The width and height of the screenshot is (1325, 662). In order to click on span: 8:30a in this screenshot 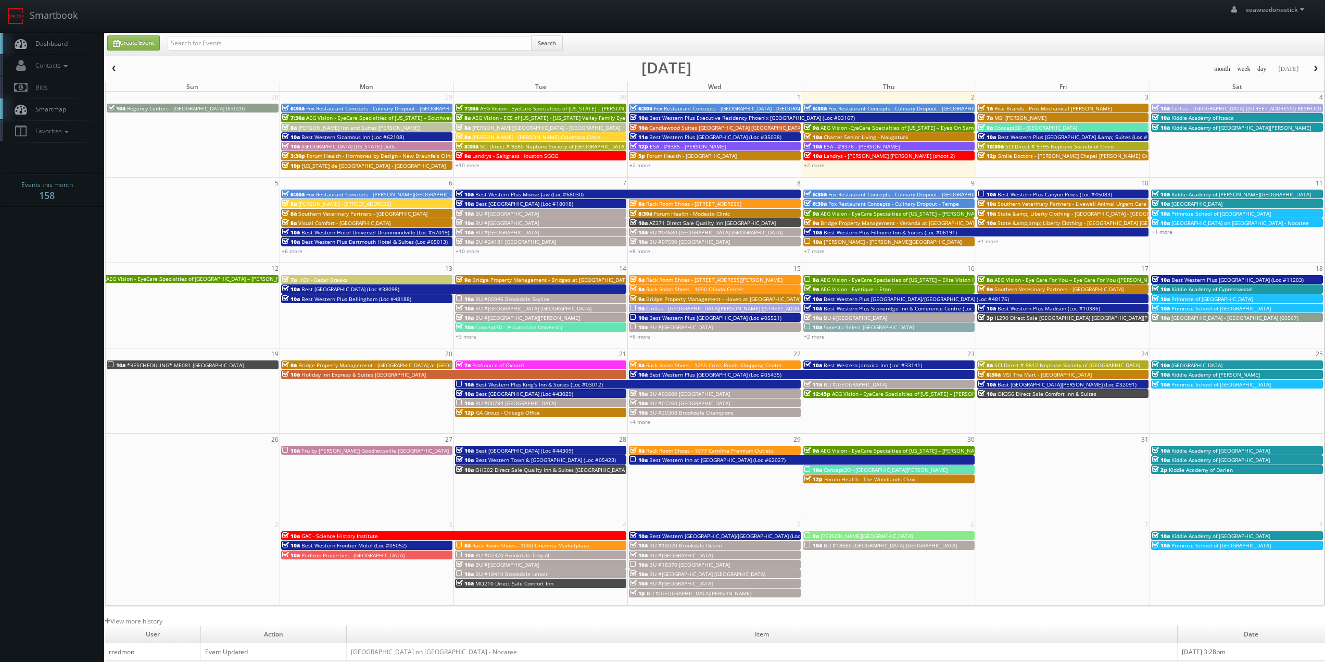, I will do `click(467, 146)`.